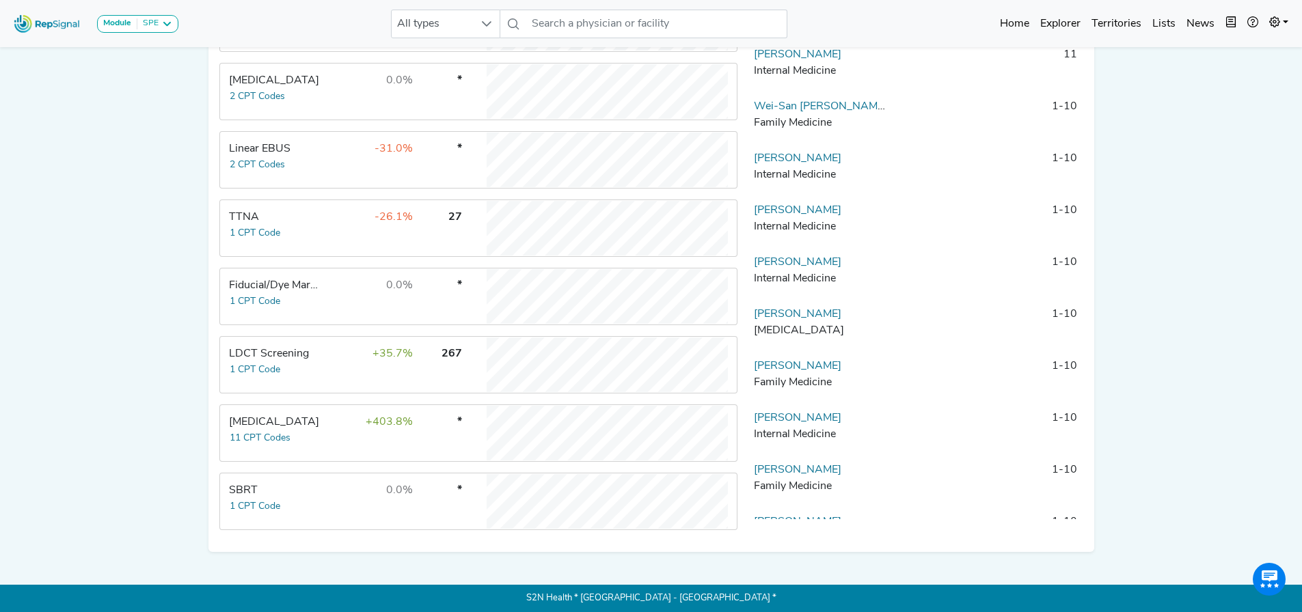 The width and height of the screenshot is (1302, 612). What do you see at coordinates (275, 422) in the screenshot?
I see `div: Thoracic Surgery` at bounding box center [275, 422].